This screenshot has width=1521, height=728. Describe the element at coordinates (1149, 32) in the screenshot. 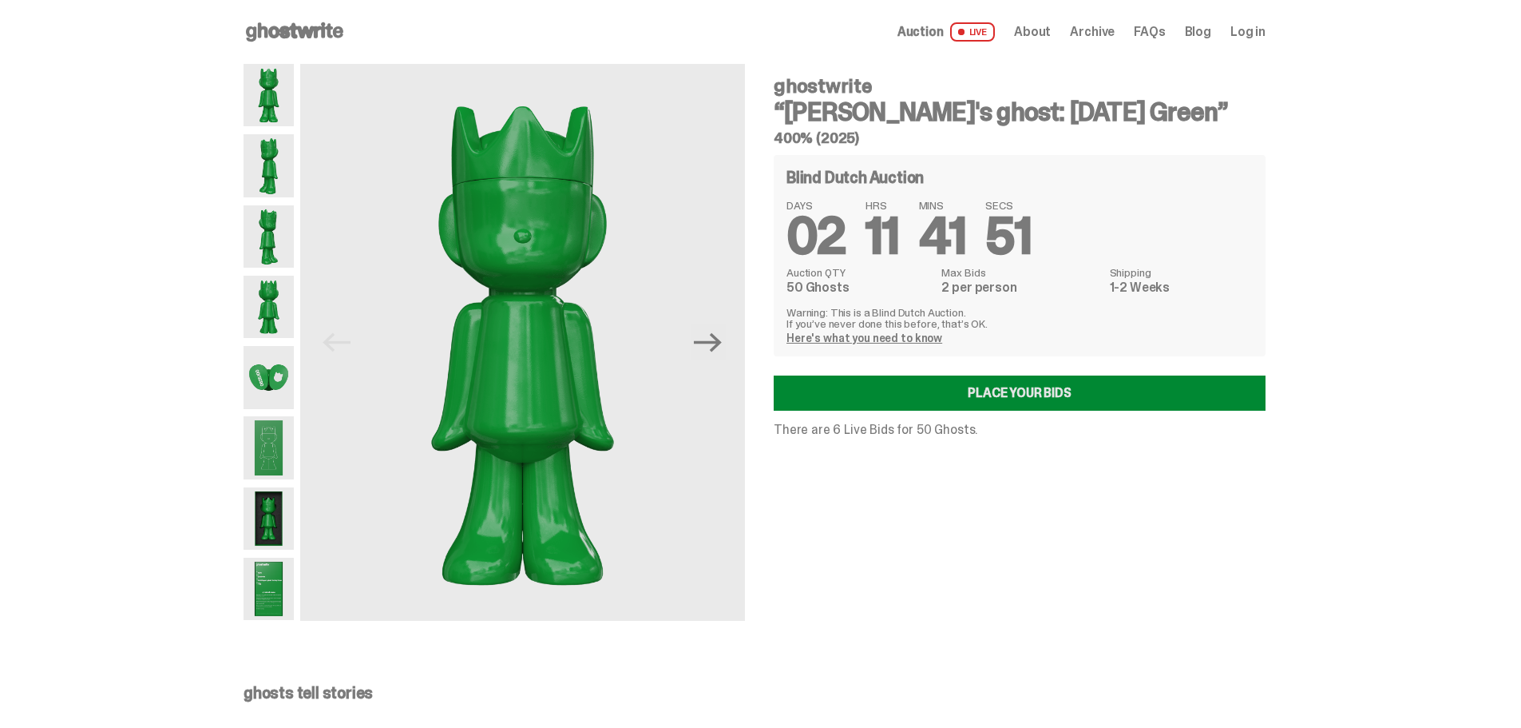

I see `a: FAQs` at that location.